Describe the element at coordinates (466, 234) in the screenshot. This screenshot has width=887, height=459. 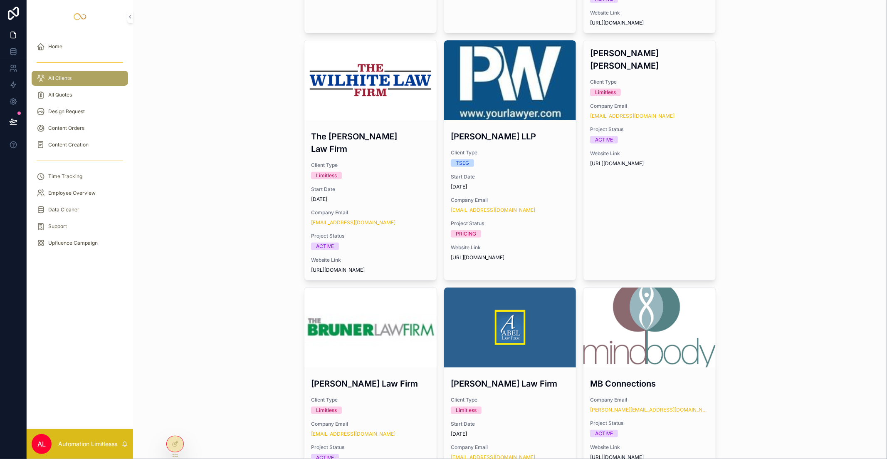
I see `div: PRICING` at that location.